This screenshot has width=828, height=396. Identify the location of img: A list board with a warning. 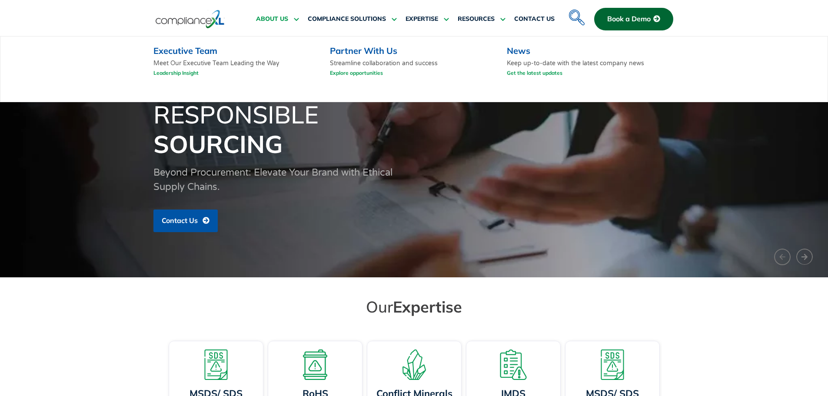
(513, 365).